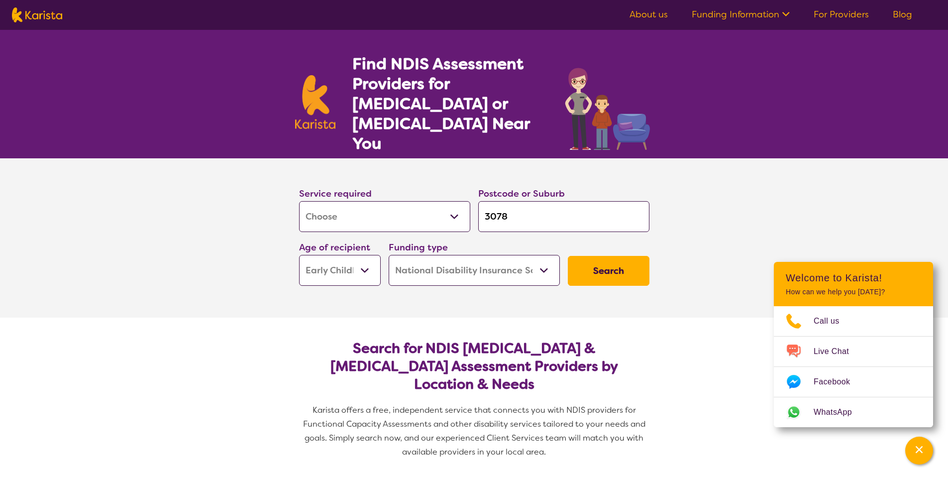  I want to click on span: WhatsApp, so click(839, 412).